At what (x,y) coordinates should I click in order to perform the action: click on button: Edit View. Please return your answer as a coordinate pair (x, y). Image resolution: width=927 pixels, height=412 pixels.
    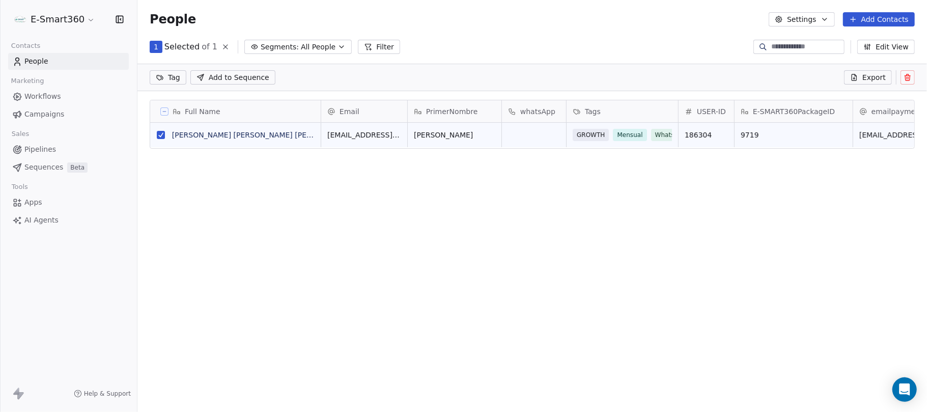
    Looking at the image, I should click on (886, 47).